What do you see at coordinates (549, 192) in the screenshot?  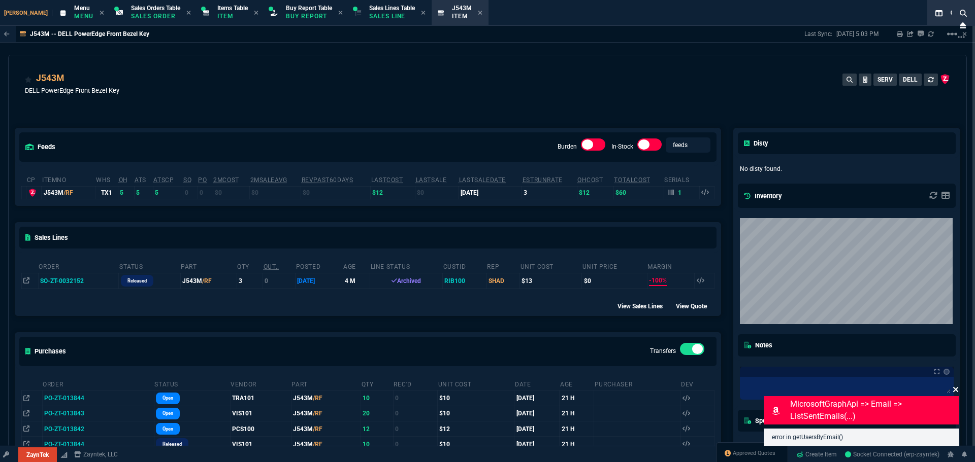 I see `td: 3` at bounding box center [549, 192].